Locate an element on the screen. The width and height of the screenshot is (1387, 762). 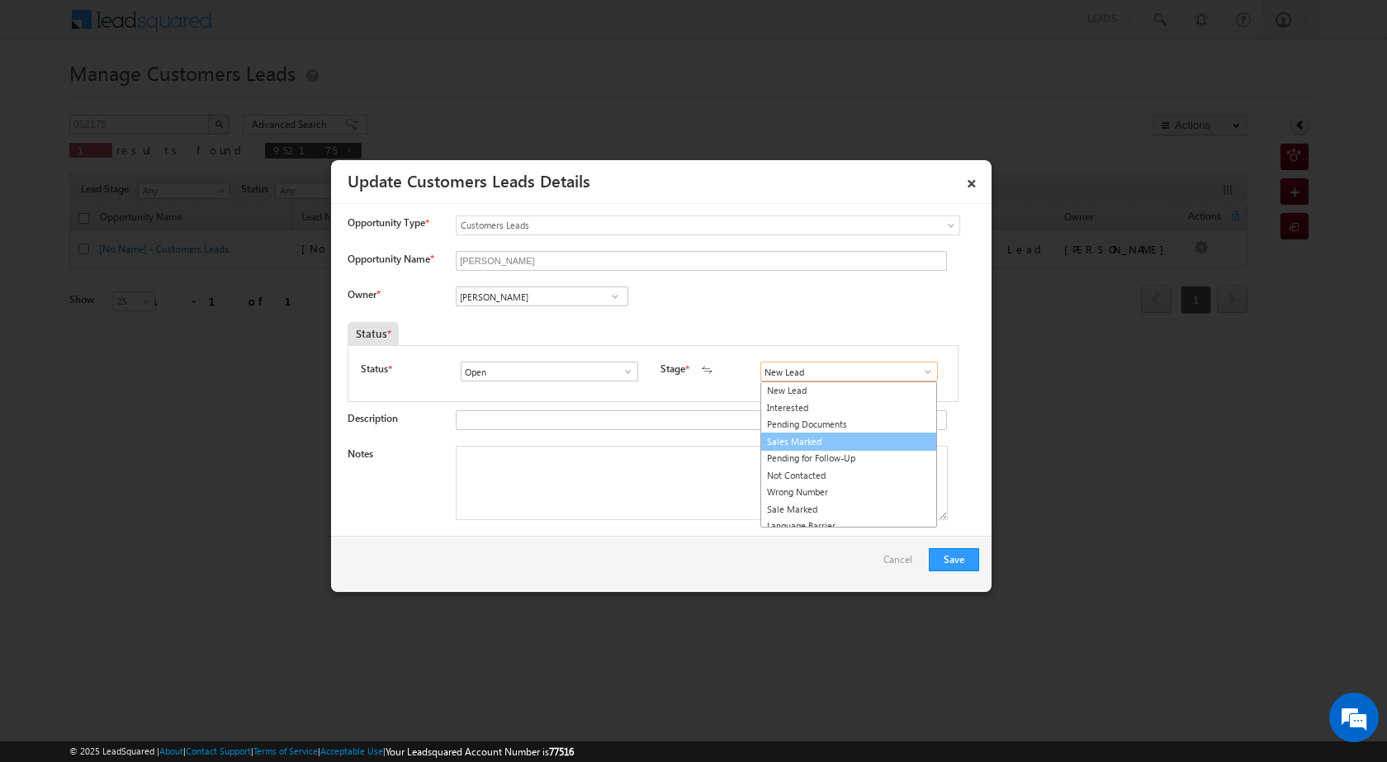
label: Owner is located at coordinates (363, 294).